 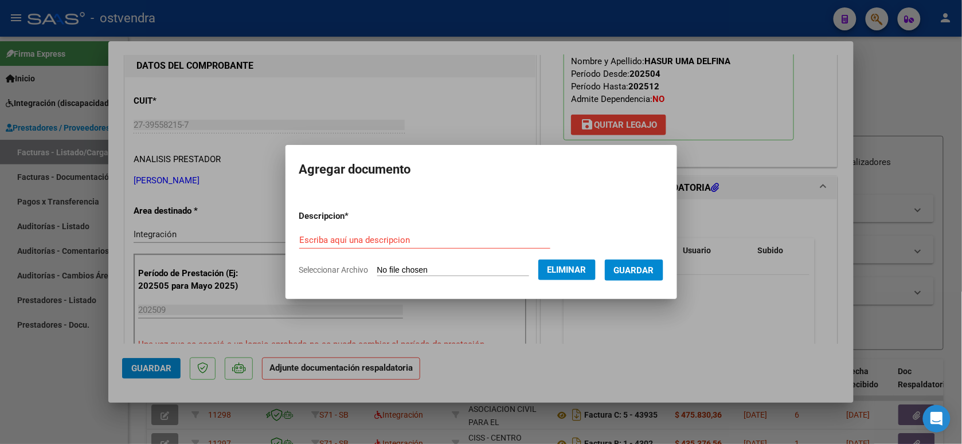 What do you see at coordinates (634, 271) in the screenshot?
I see `span: Guardar` at bounding box center [634, 271].